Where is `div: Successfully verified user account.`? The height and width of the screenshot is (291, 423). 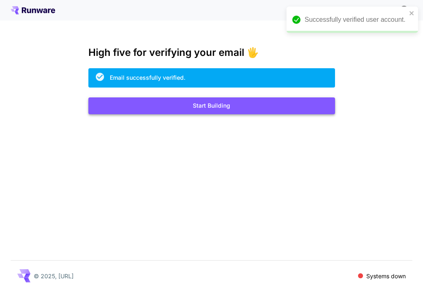
div: Successfully verified user account. is located at coordinates (355, 20).